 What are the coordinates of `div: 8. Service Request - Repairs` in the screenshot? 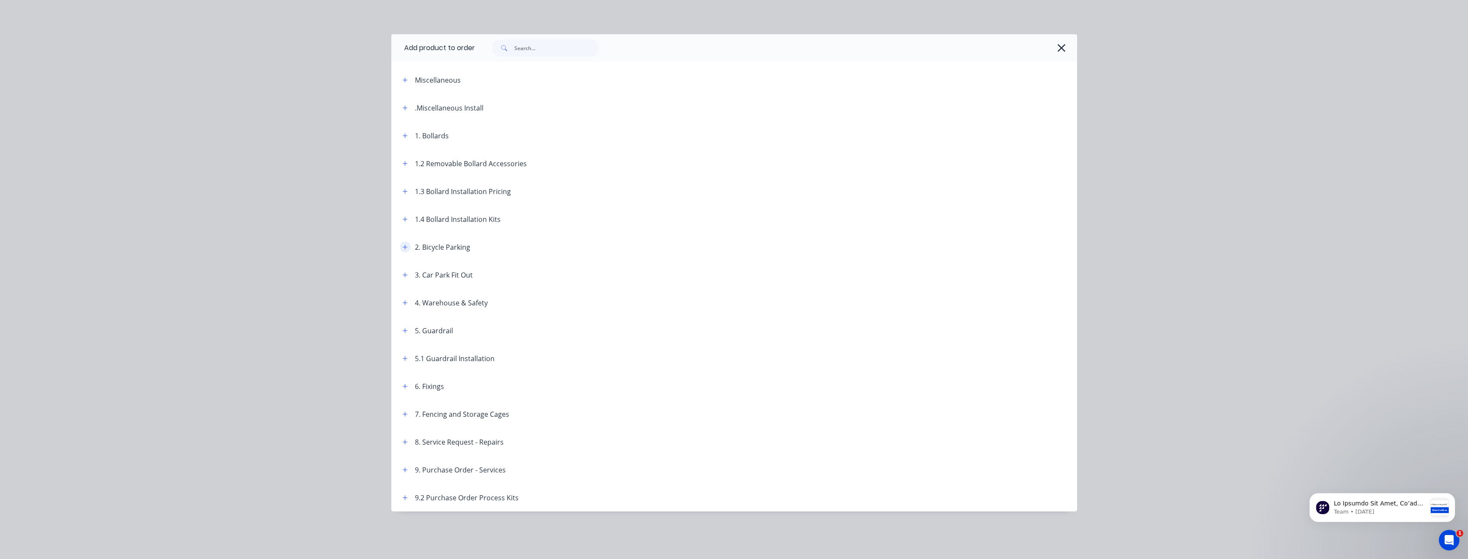 It's located at (459, 442).